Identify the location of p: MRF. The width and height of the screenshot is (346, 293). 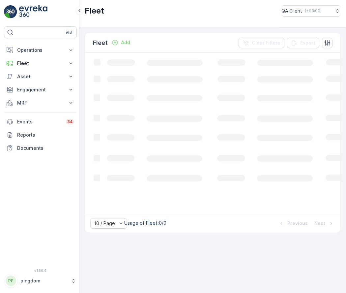
(40, 103).